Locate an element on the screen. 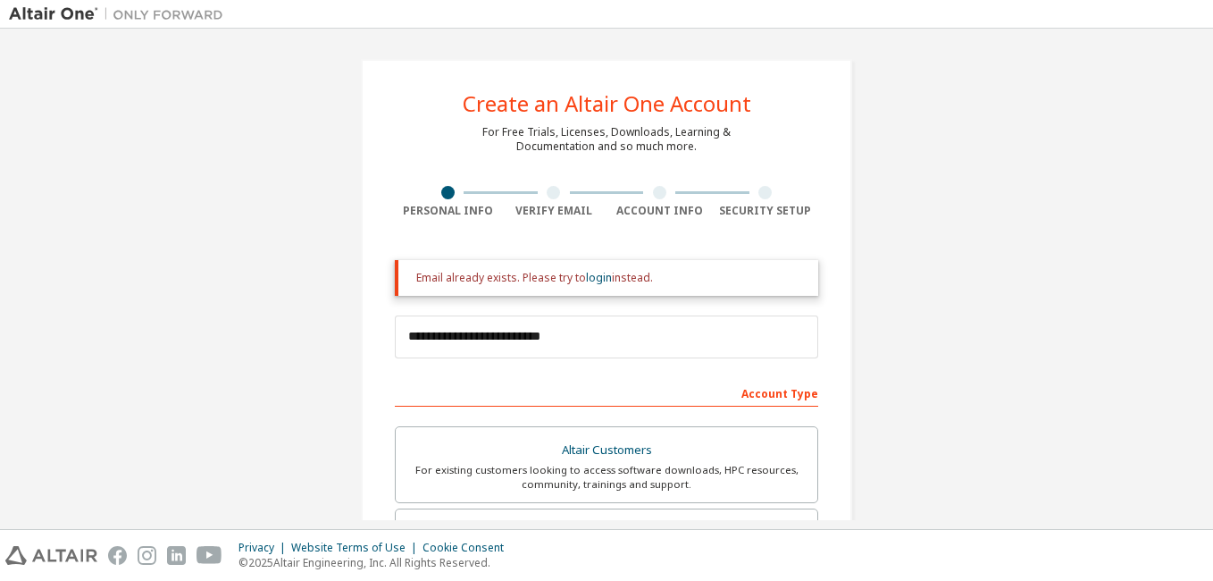 The image size is (1213, 581). div: Personal Info is located at coordinates (448, 211).